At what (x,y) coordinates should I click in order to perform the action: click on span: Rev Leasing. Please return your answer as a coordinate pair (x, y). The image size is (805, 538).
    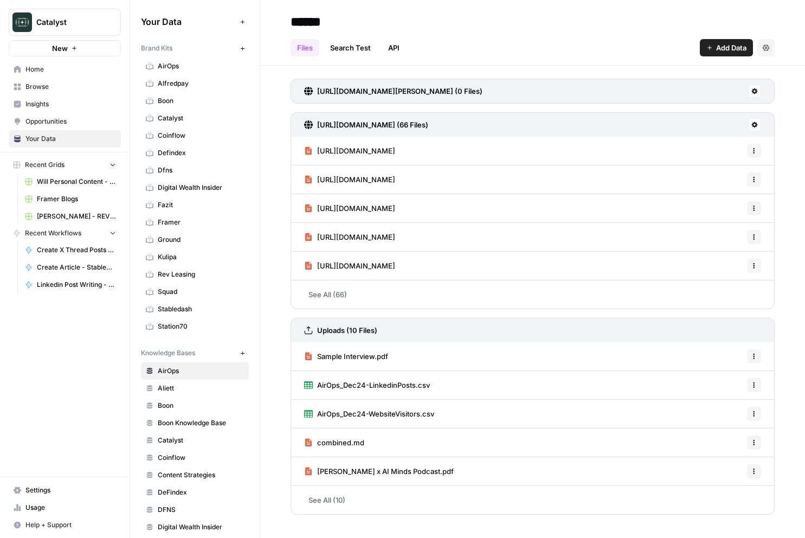
    Looking at the image, I should click on (201, 274).